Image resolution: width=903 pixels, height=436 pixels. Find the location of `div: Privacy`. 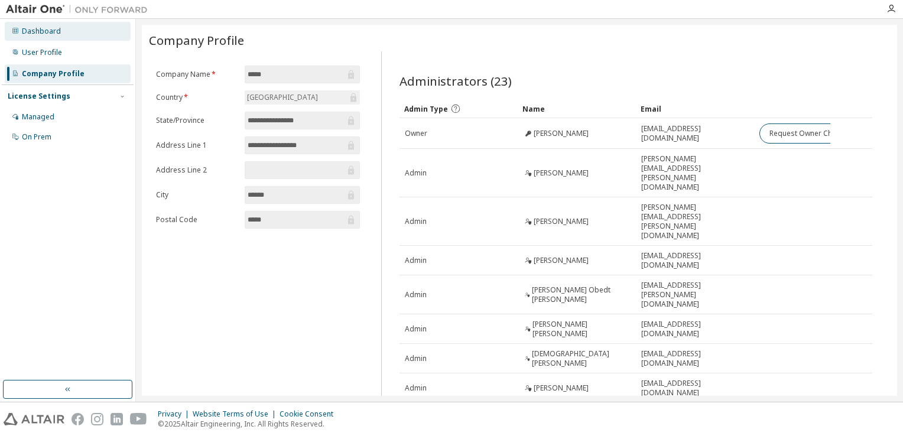

div: Privacy is located at coordinates (175, 414).